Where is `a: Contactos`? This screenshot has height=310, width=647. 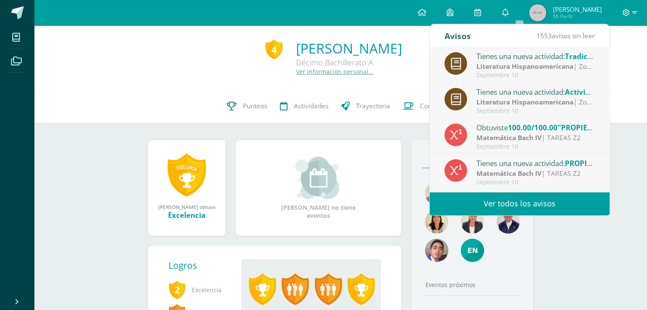
a: Contactos is located at coordinates (426, 106).